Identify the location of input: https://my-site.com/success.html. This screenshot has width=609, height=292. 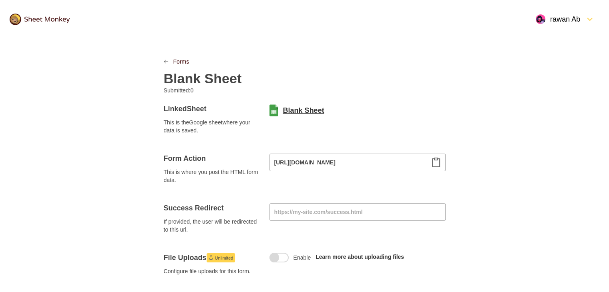
(358, 212).